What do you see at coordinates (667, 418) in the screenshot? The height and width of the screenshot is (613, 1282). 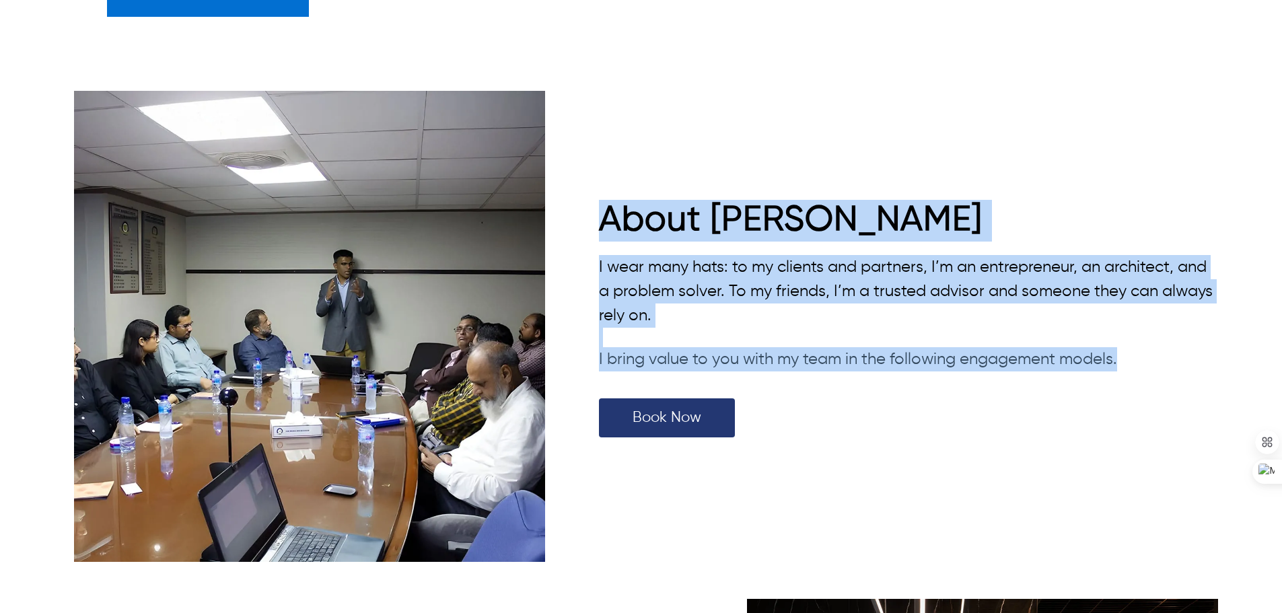 I see `a: Book Now` at bounding box center [667, 418].